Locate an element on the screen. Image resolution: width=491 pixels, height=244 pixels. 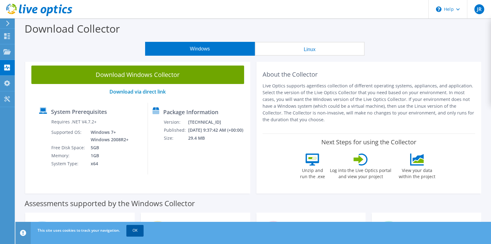
button: Linux is located at coordinates (309, 49).